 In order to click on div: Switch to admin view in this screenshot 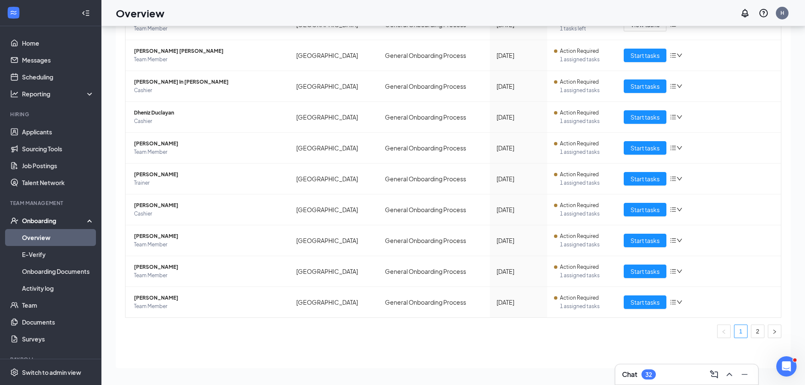, I will do `click(52, 372)`.